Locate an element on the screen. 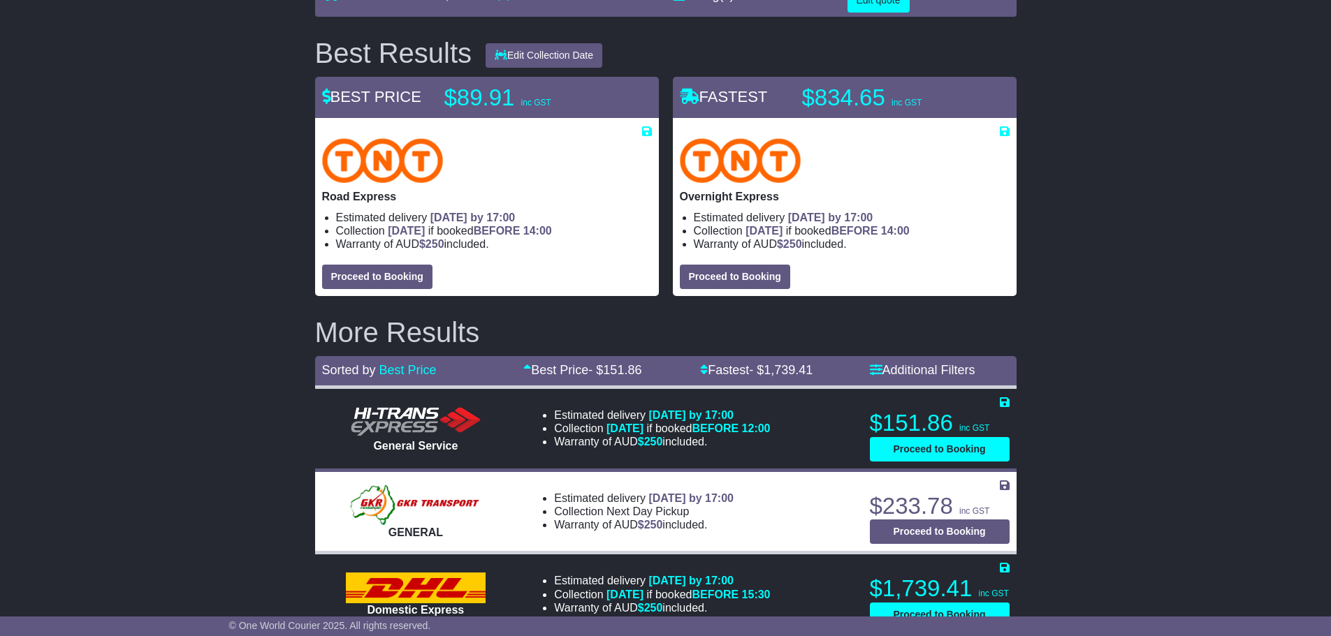 The width and height of the screenshot is (1331, 636). p: Road Express is located at coordinates (487, 196).